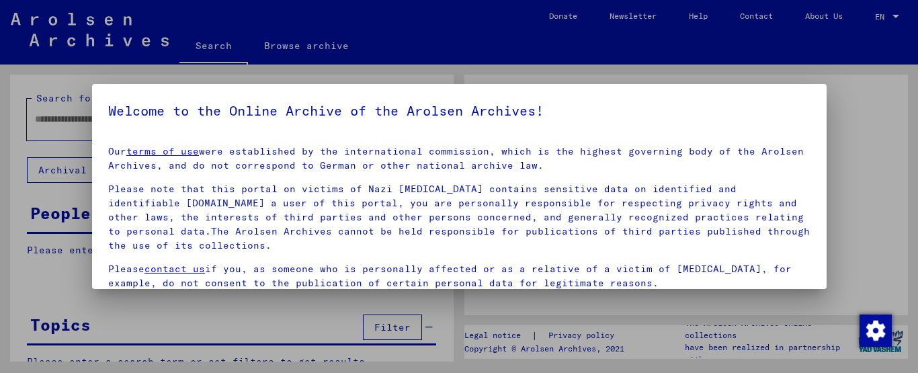 This screenshot has height=373, width=918. Describe the element at coordinates (175, 269) in the screenshot. I see `a: contact us` at that location.